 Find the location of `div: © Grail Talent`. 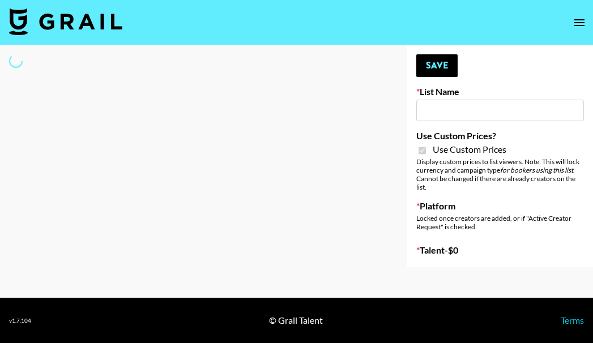

div: © Grail Talent is located at coordinates (296, 321).